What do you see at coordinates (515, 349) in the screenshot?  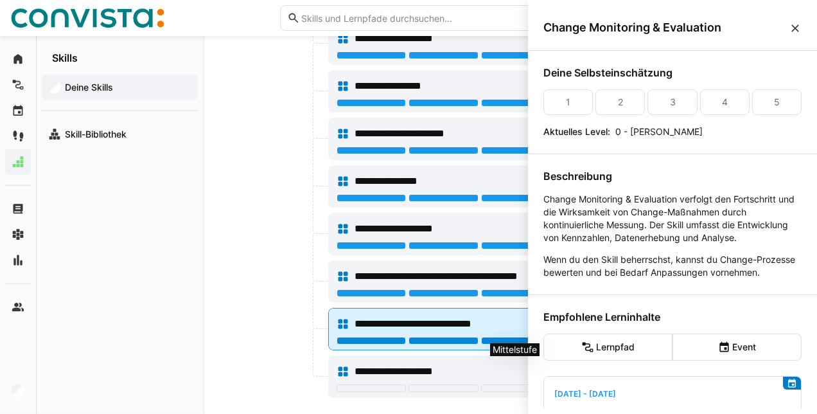 I see `p: Mittelstufe` at bounding box center [515, 349].